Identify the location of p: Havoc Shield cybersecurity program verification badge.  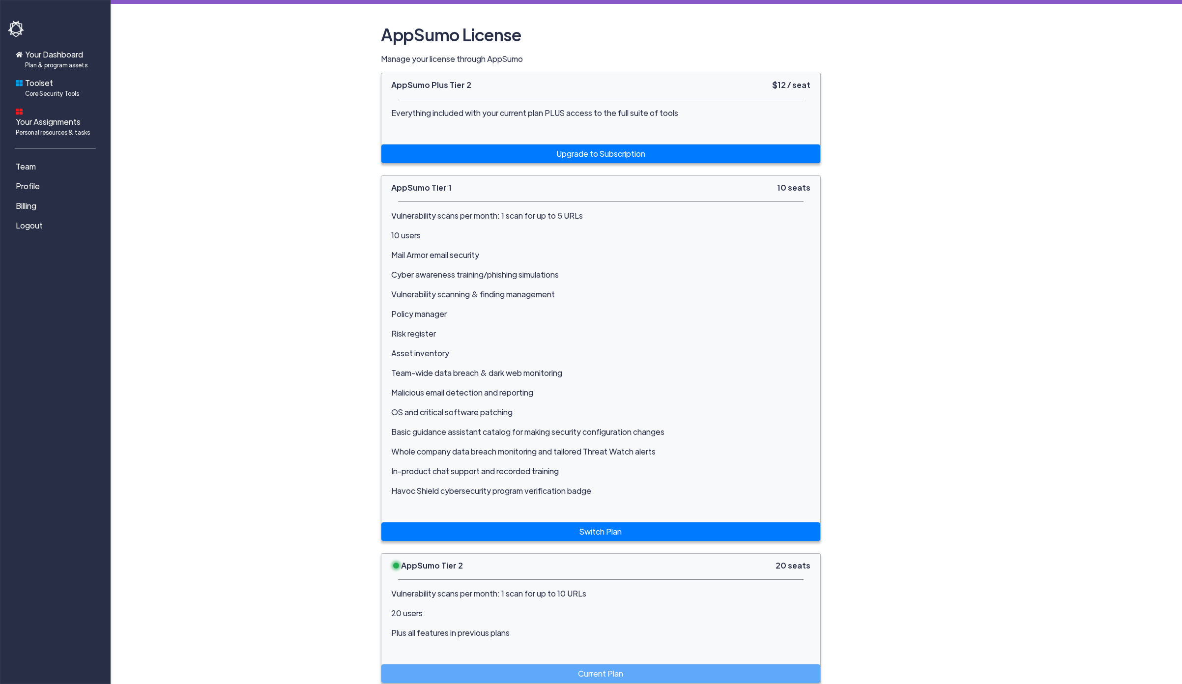
(601, 491).